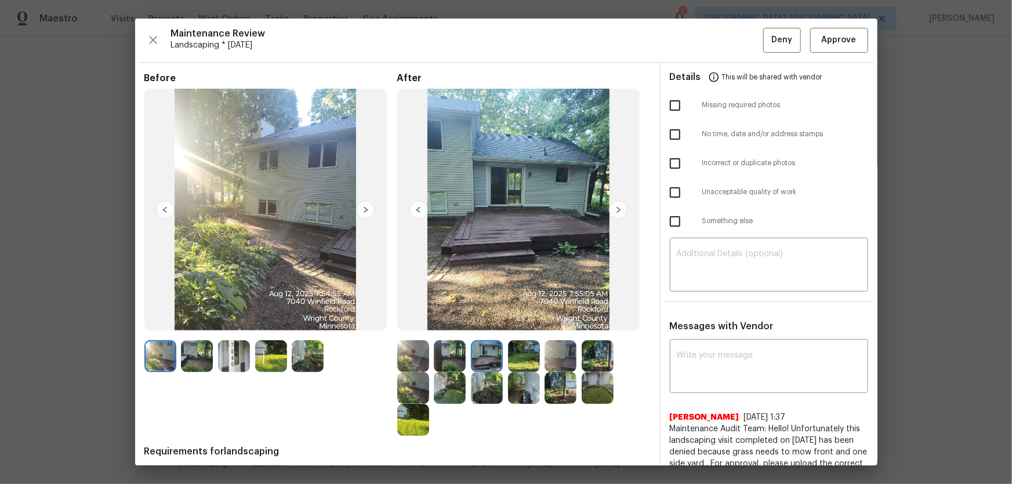 This screenshot has height=484, width=1012. What do you see at coordinates (685, 77) in the screenshot?
I see `span: Details` at bounding box center [685, 77].